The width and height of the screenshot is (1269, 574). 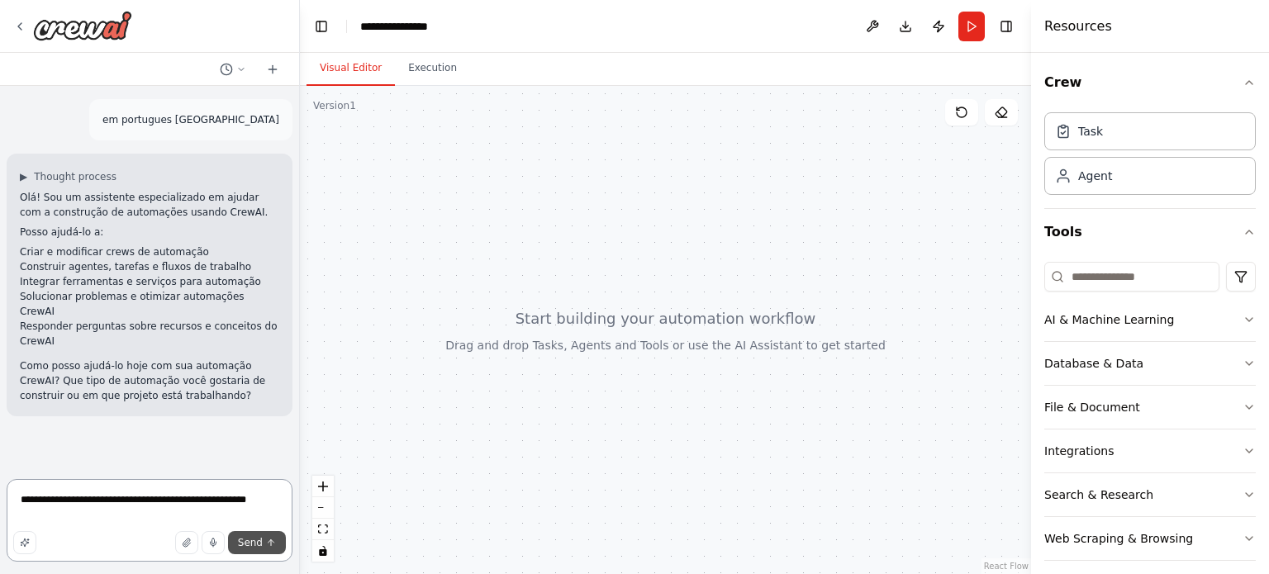 I want to click on button: Hide right sidebar, so click(x=1007, y=26).